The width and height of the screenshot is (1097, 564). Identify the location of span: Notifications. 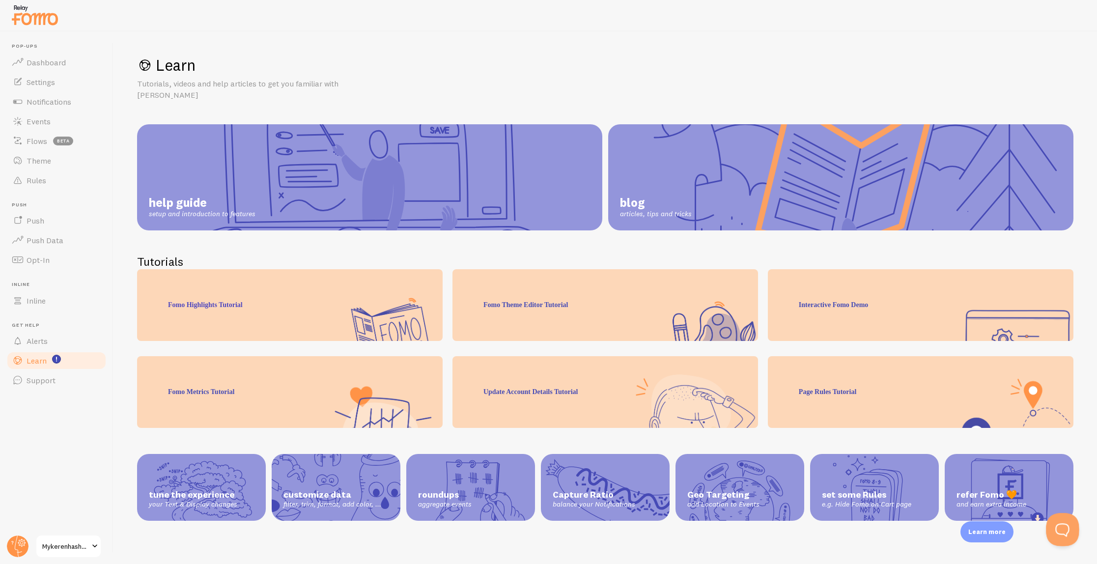
(49, 102).